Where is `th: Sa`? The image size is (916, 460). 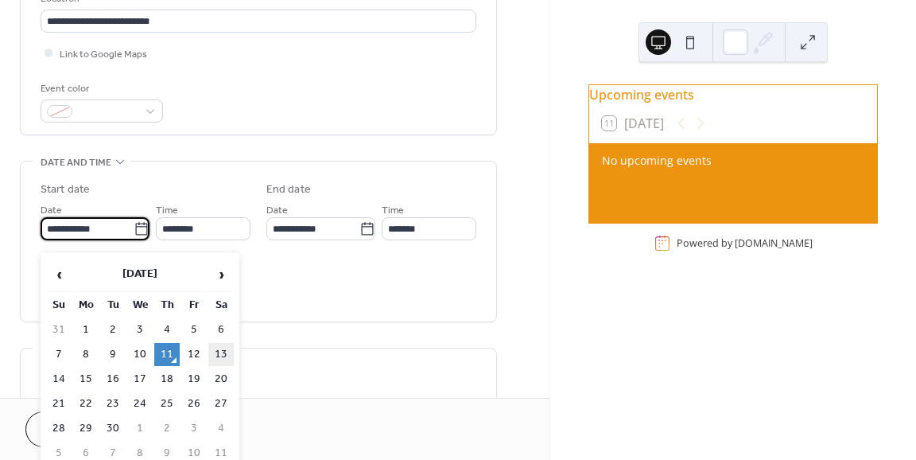 th: Sa is located at coordinates (221, 305).